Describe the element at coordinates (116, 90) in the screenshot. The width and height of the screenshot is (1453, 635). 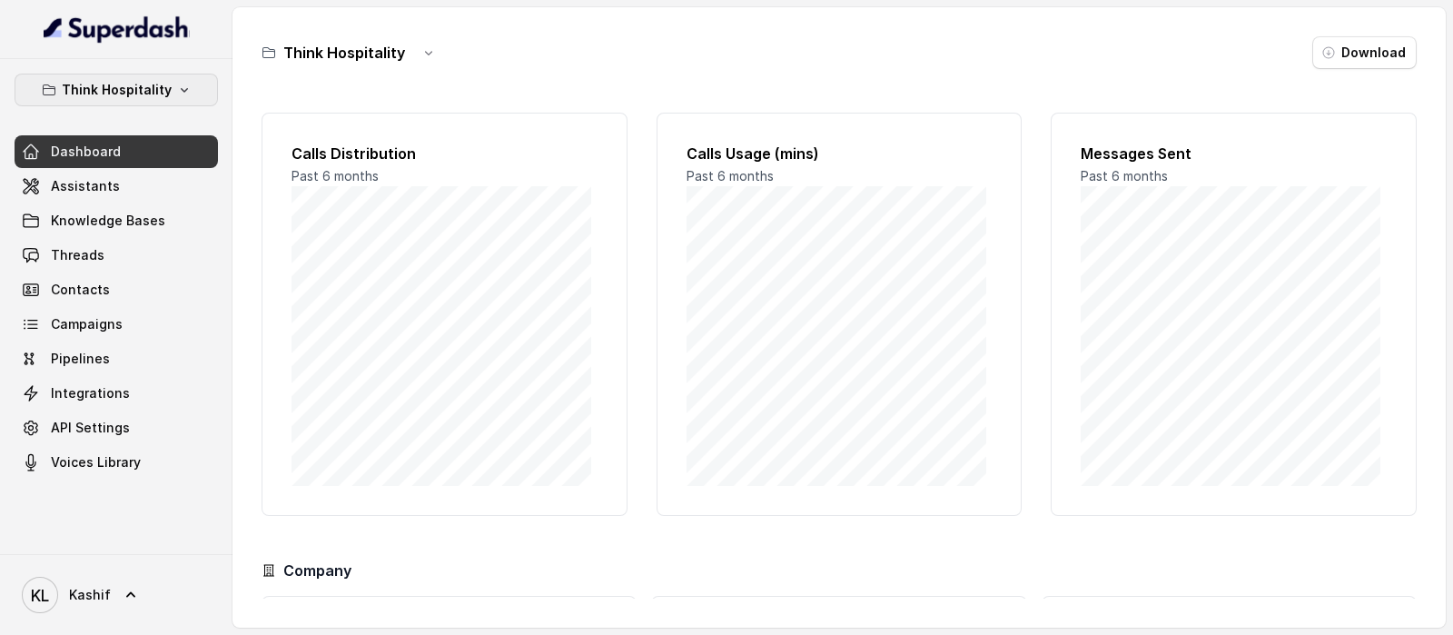
I see `button: Think Hospitality` at that location.